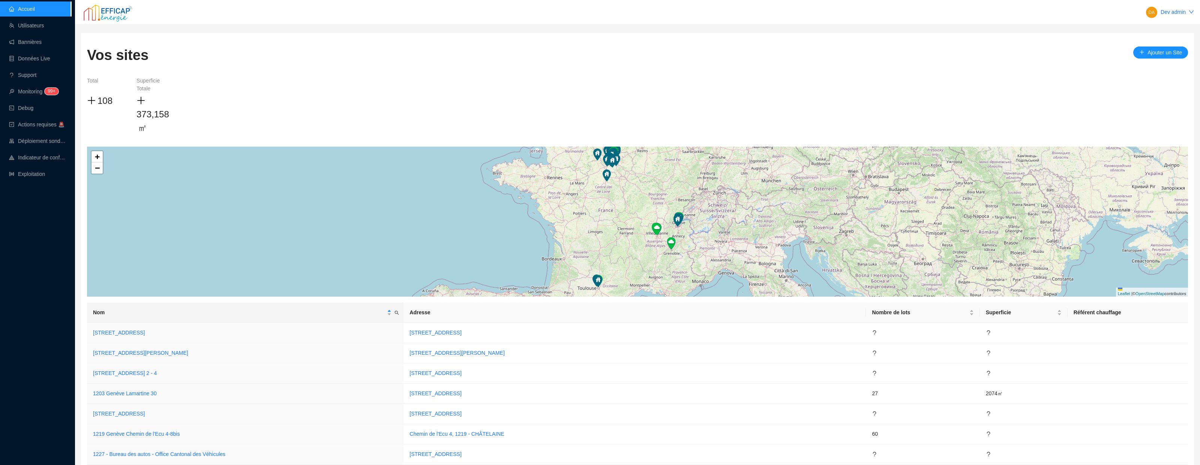 The width and height of the screenshot is (1200, 465). What do you see at coordinates (1152, 292) in the screenshot?
I see `a: Leaflet` at bounding box center [1152, 292].